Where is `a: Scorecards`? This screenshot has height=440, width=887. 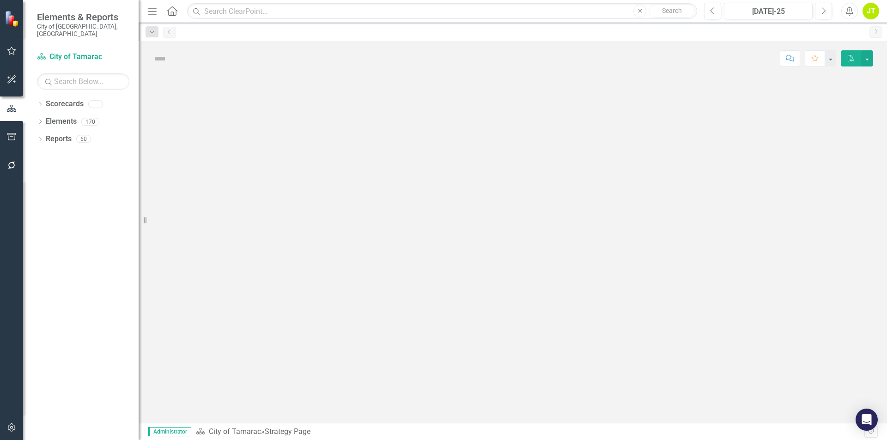
a: Scorecards is located at coordinates (65, 104).